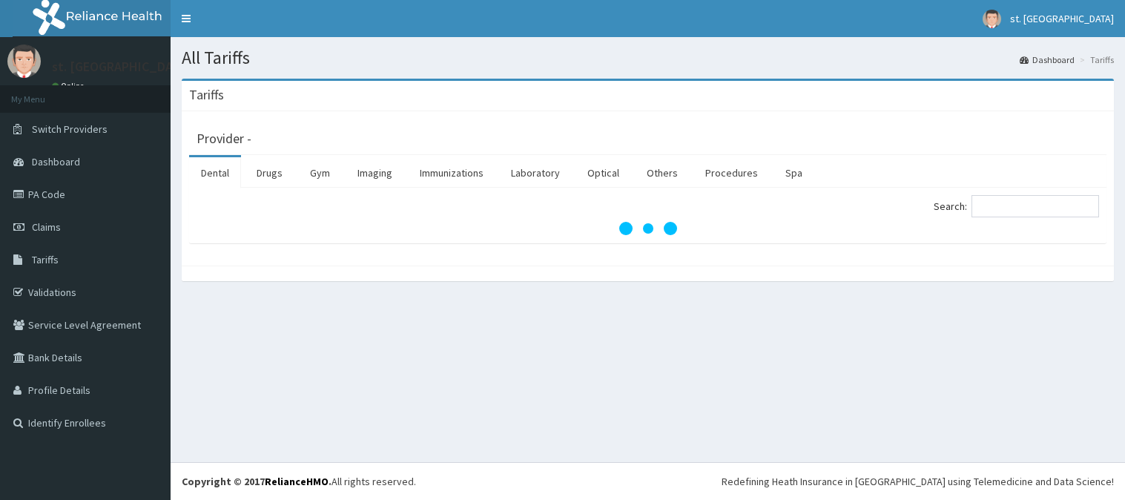  I want to click on input: Search:, so click(1035, 206).